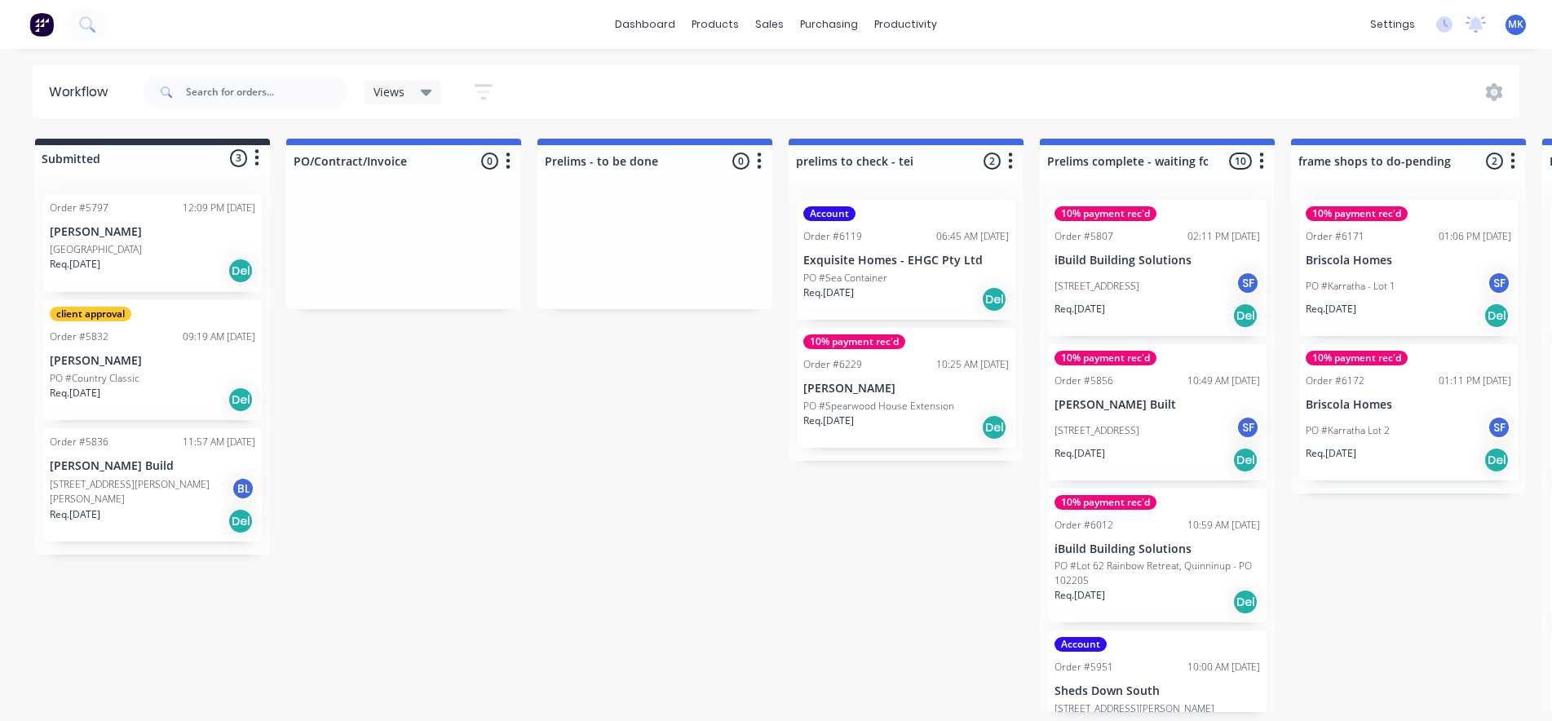  What do you see at coordinates (1515, 24) in the screenshot?
I see `span: MK` at bounding box center [1515, 24].